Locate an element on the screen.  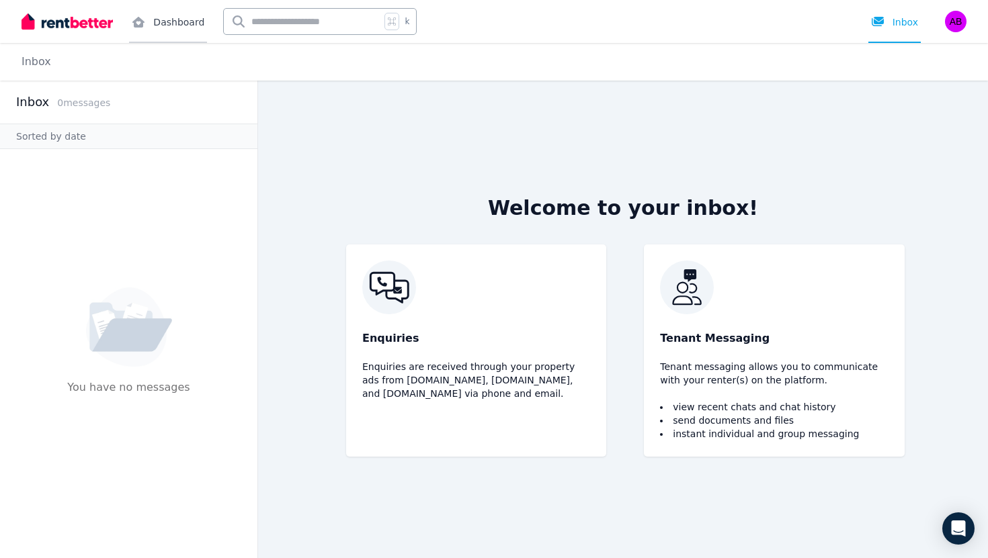
span: Tenant Messaging is located at coordinates (714, 339).